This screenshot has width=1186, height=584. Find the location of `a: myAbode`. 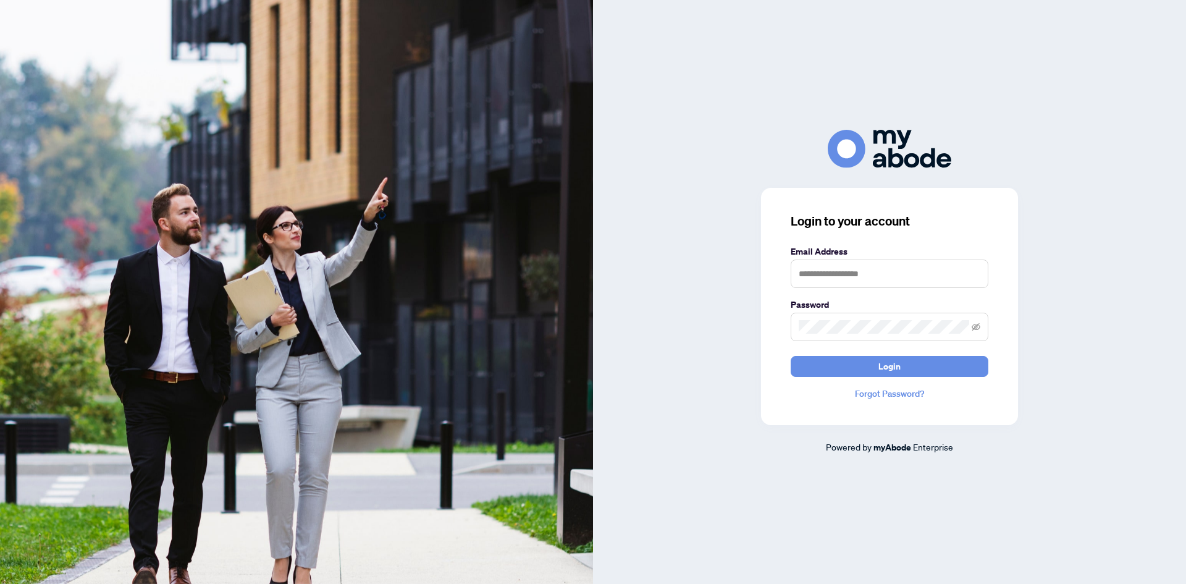

a: myAbode is located at coordinates (892, 447).